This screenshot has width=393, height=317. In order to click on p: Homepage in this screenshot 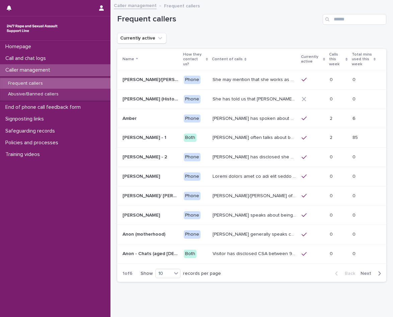, I will do `click(19, 47)`.